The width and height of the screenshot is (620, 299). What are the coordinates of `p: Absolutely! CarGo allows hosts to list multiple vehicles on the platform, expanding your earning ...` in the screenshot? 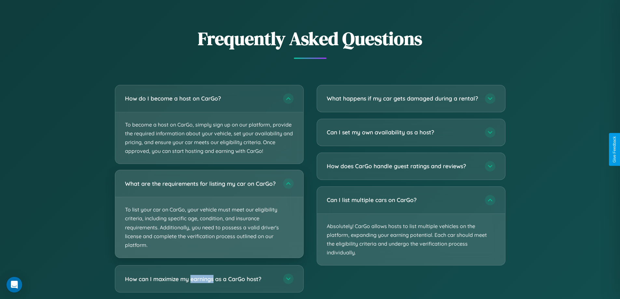 It's located at (411, 240).